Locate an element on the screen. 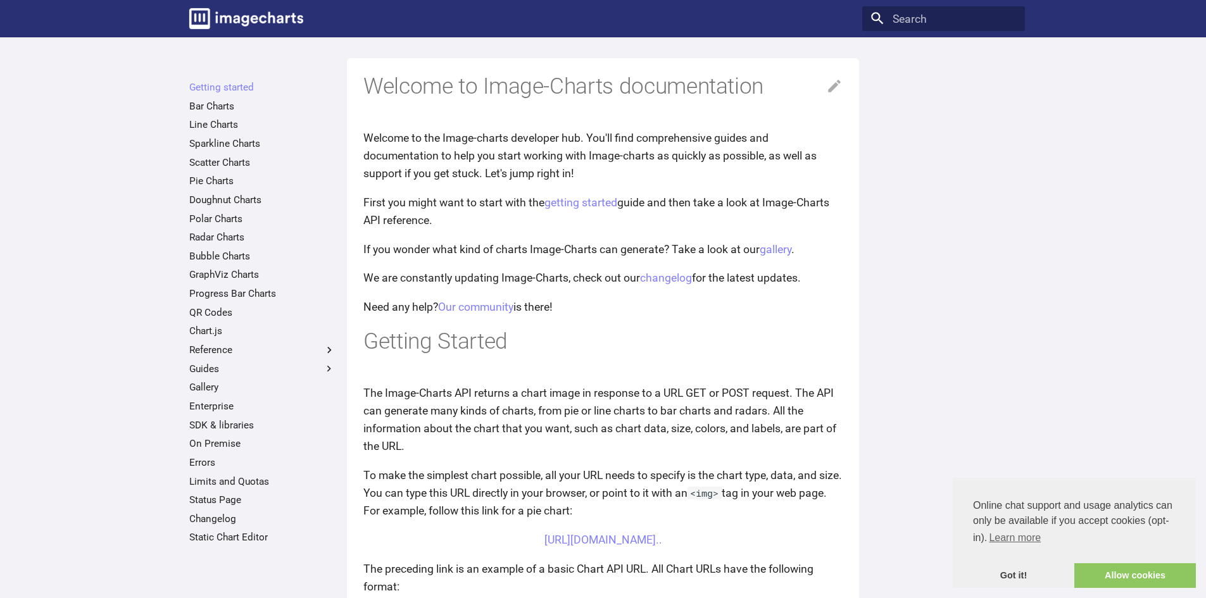 The width and height of the screenshot is (1206, 598). a: Bubble Charts is located at coordinates (262, 256).